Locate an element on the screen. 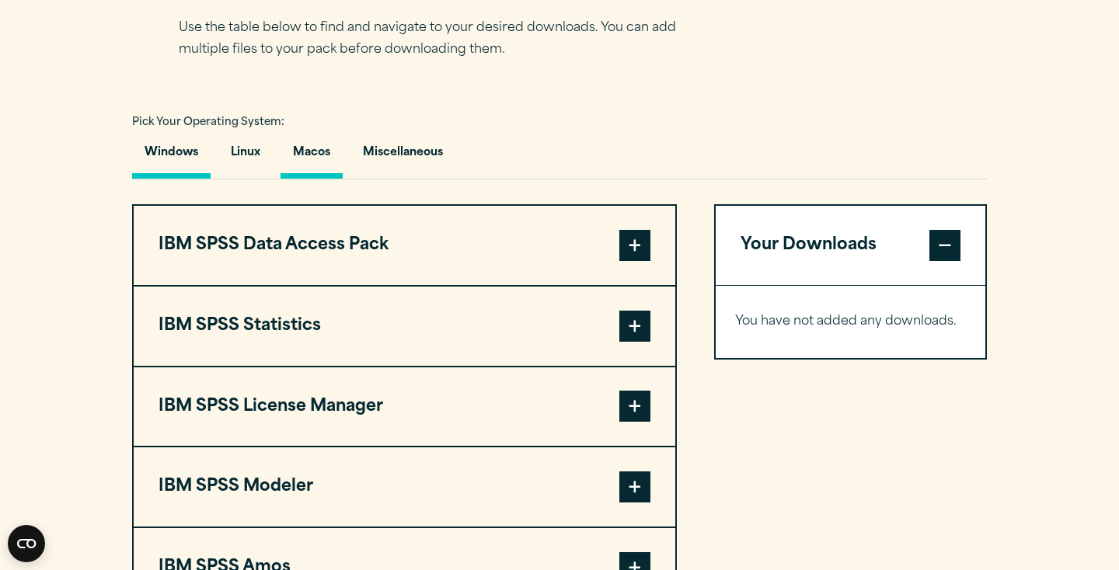 The width and height of the screenshot is (1119, 570). button: IBM SPSS Data Access Pack is located at coordinates (404, 245).